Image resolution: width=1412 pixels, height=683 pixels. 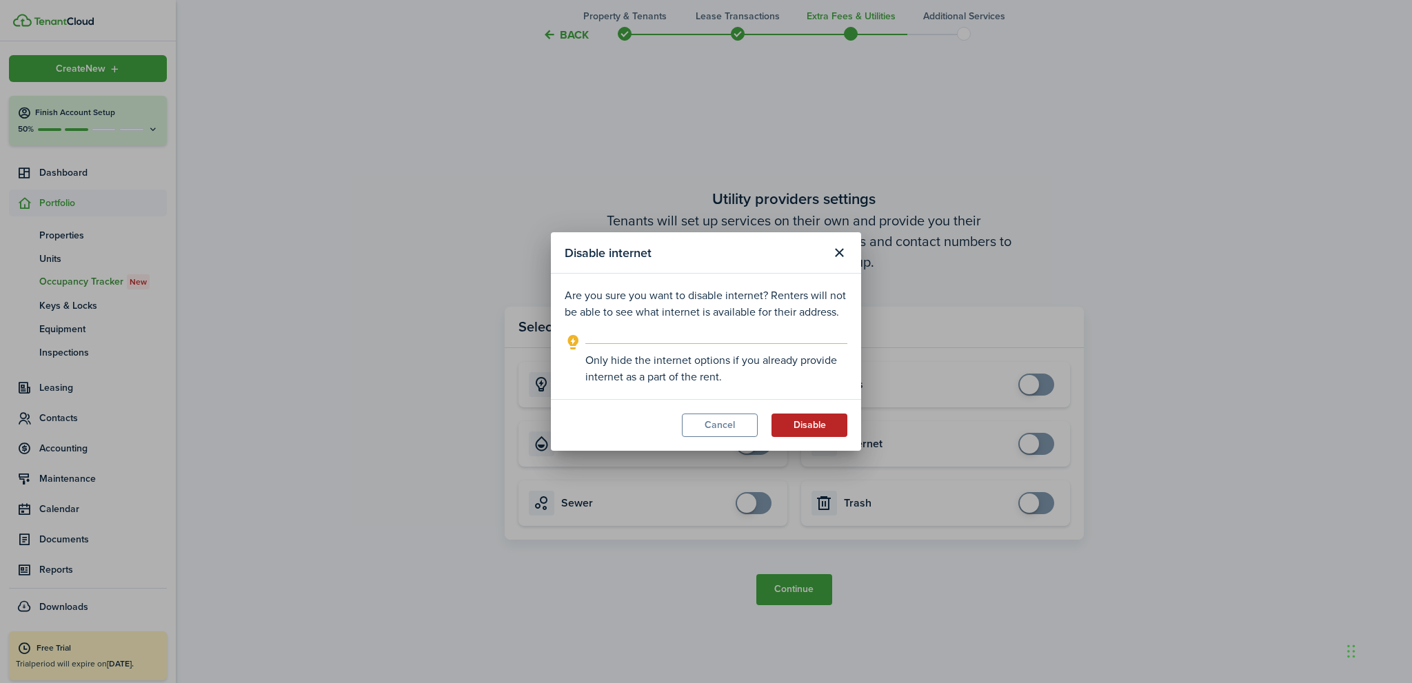 What do you see at coordinates (706, 304) in the screenshot?
I see `p: Are you sure you want to disable internet? Renters will not be able to see what internet is avail...` at bounding box center [706, 304].